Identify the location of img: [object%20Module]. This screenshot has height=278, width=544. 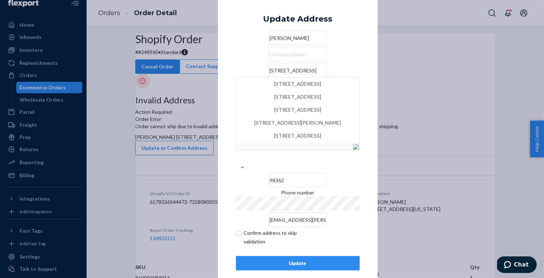
(356, 147).